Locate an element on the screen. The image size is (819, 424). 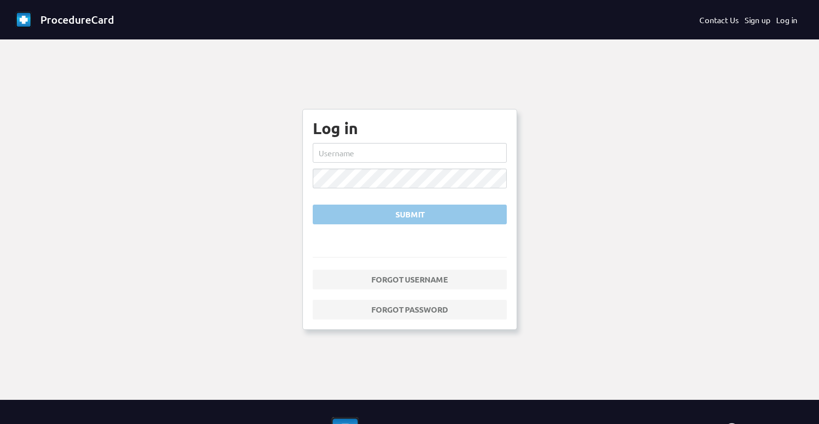
a: Log in is located at coordinates (787, 20).